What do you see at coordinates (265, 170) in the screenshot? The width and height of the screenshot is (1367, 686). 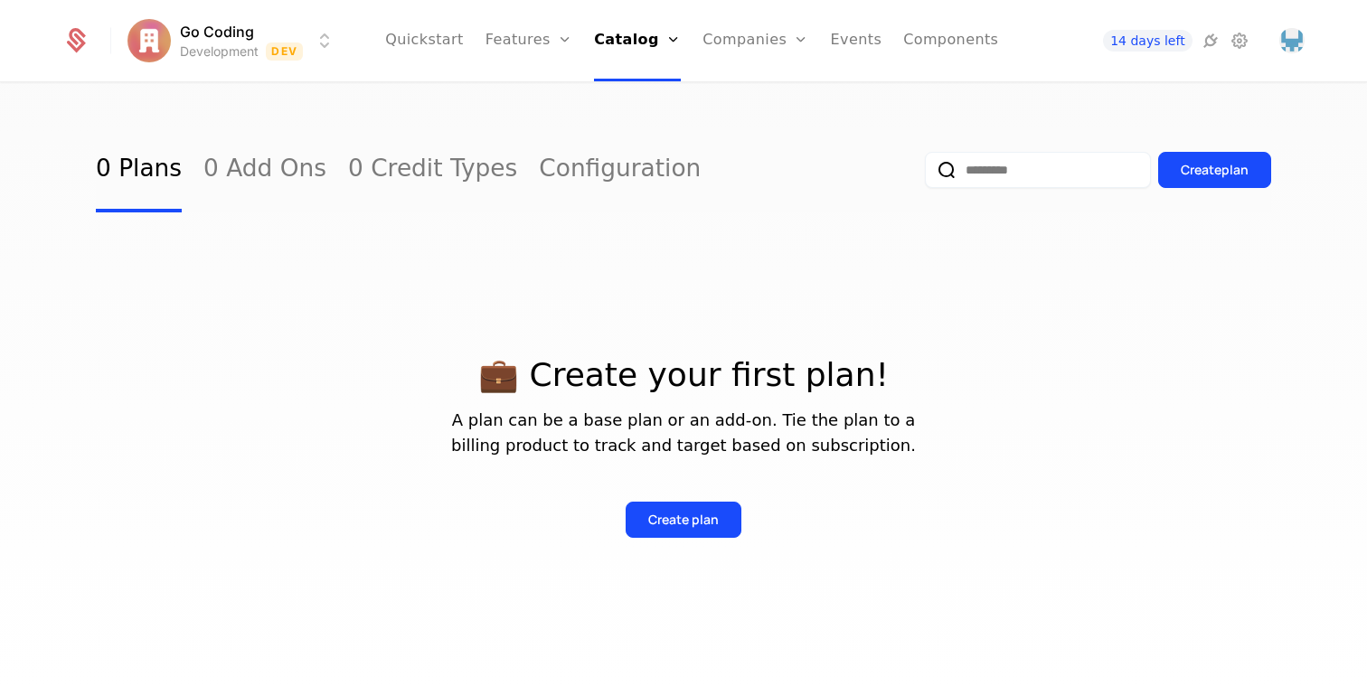 I see `a: 0 Add Ons` at bounding box center [265, 170].